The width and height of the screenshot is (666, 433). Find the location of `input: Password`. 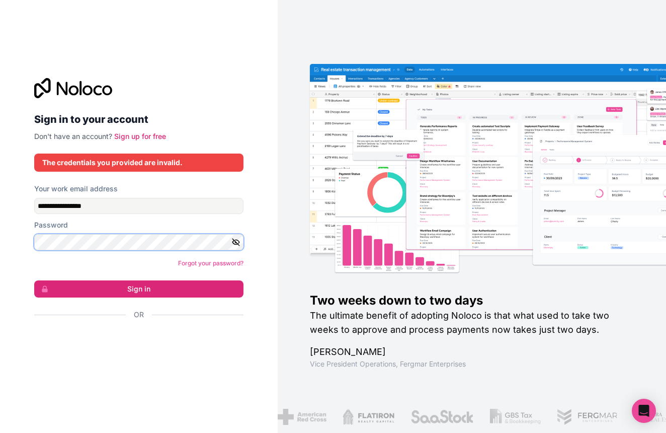

input: Password is located at coordinates (139, 242).